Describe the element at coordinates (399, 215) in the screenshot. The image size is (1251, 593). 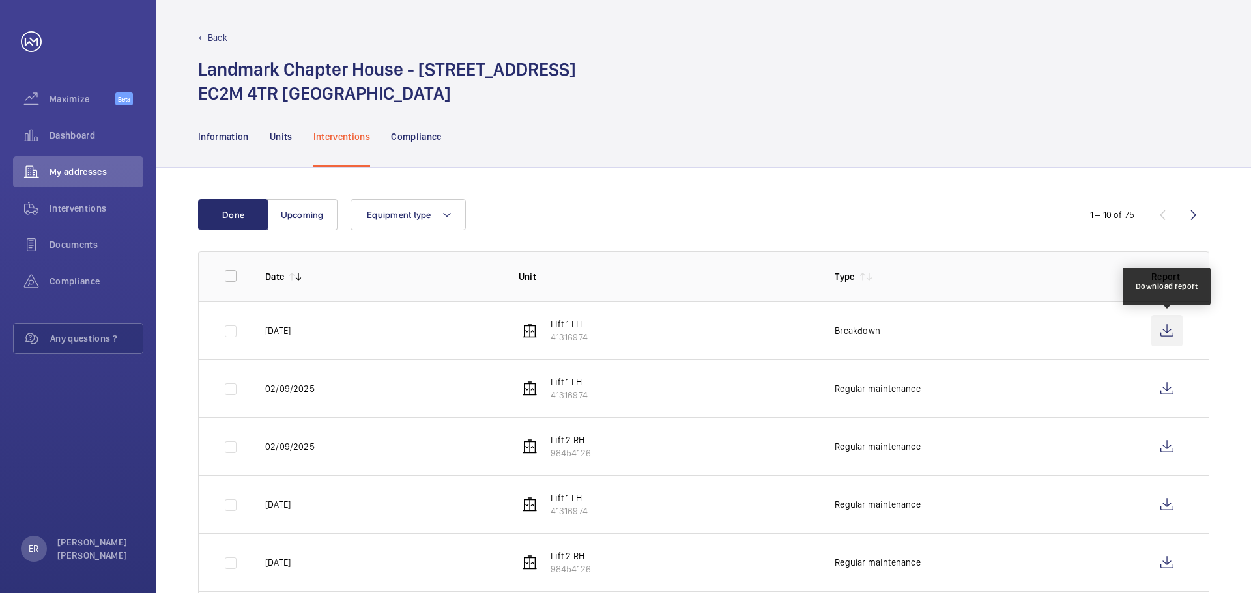
I see `span: Equipment type` at that location.